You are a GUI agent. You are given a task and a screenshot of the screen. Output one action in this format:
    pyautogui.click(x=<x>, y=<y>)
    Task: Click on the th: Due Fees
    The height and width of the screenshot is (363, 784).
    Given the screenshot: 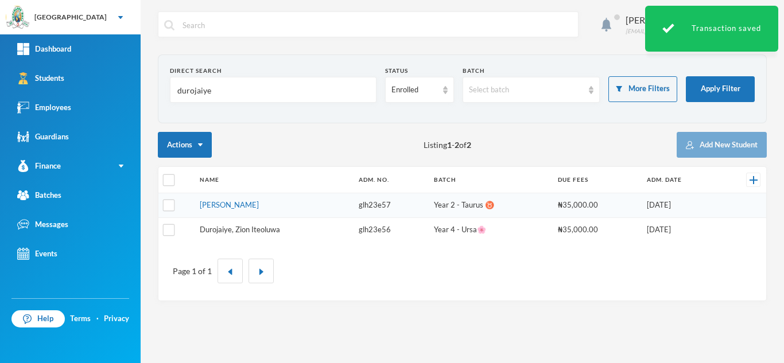 What is the action you would take?
    pyautogui.click(x=596, y=180)
    